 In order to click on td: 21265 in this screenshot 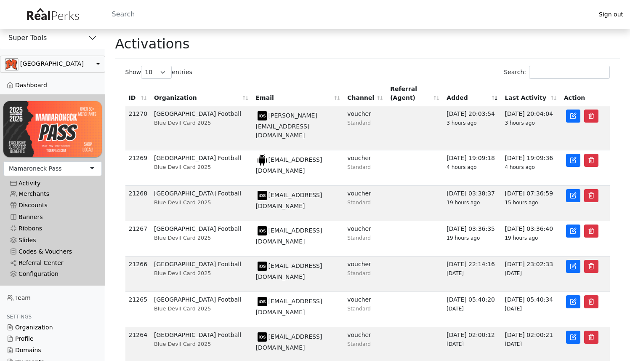, I will do `click(138, 309)`.